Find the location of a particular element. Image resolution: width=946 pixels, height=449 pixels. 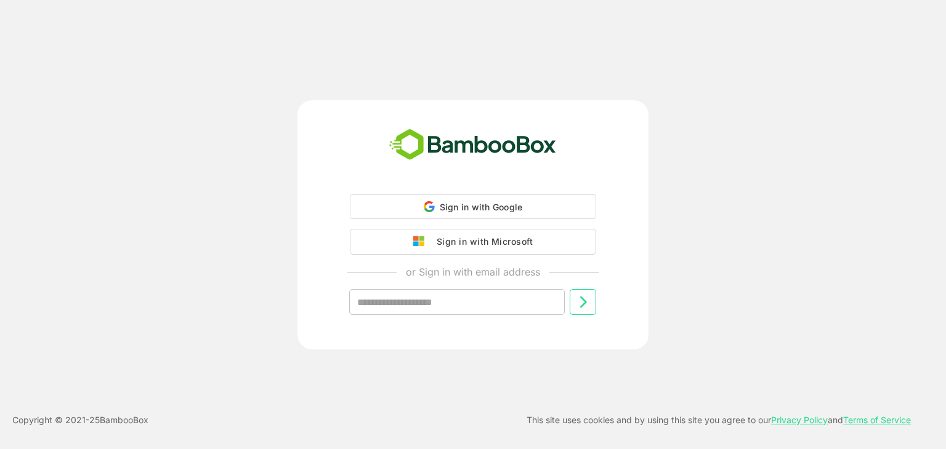

img: google is located at coordinates (422, 242).